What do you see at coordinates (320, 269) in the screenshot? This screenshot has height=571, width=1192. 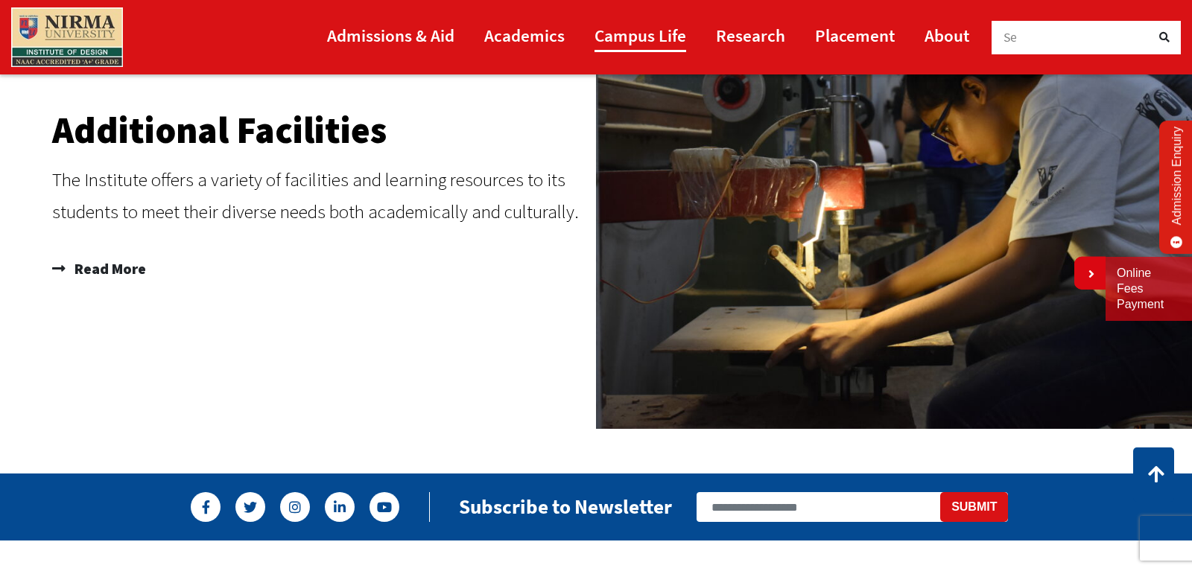 I see `a: Read More` at bounding box center [320, 269].